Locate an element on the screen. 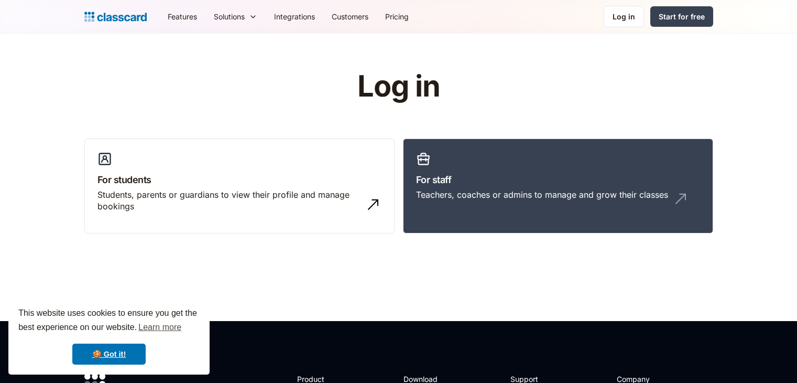 The width and height of the screenshot is (797, 383). a: For staffTeachers, coaches or admins to manage and grow their classes is located at coordinates (558, 186).